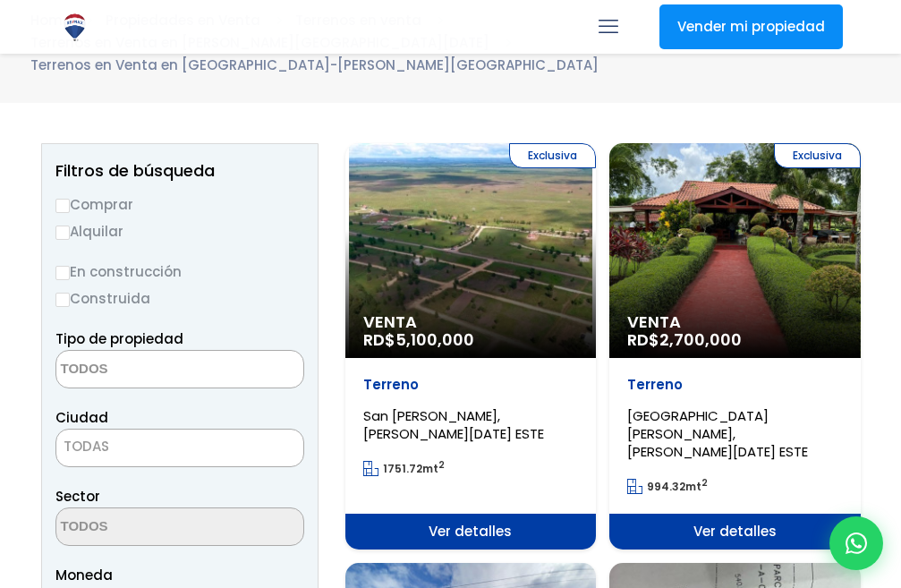  Describe the element at coordinates (665, 486) in the screenshot. I see `span: 994.32` at that location.